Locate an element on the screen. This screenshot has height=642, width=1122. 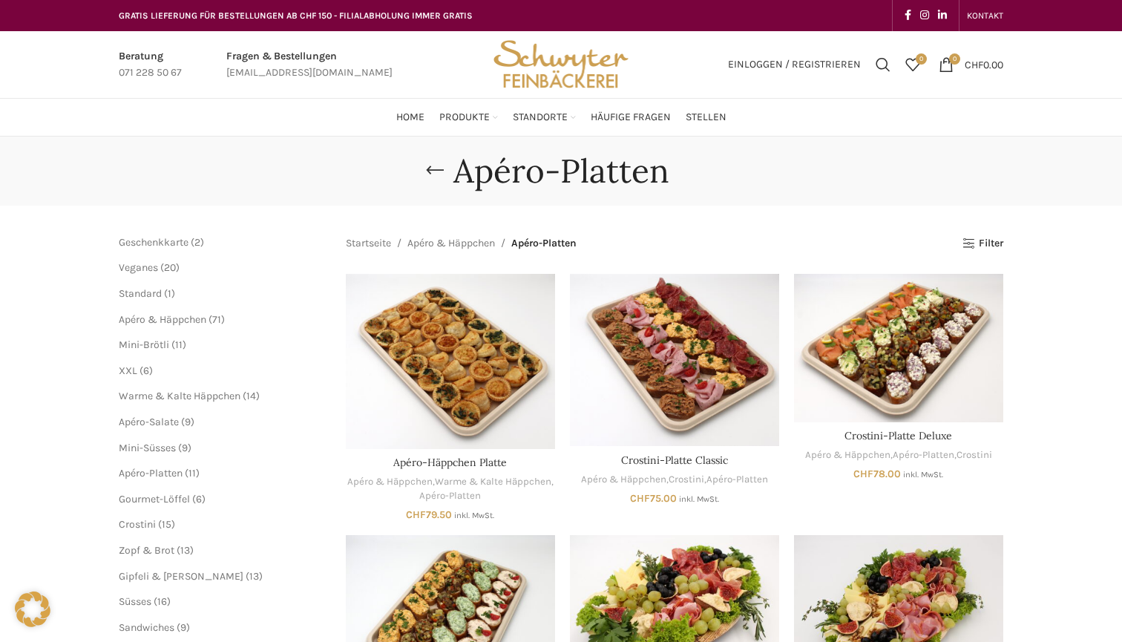
a: XXL is located at coordinates (128, 370).